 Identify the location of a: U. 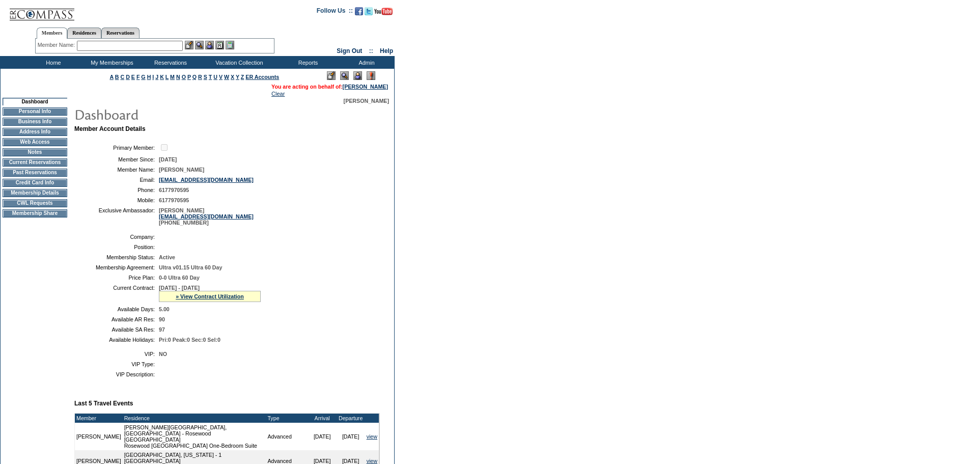
(215, 77).